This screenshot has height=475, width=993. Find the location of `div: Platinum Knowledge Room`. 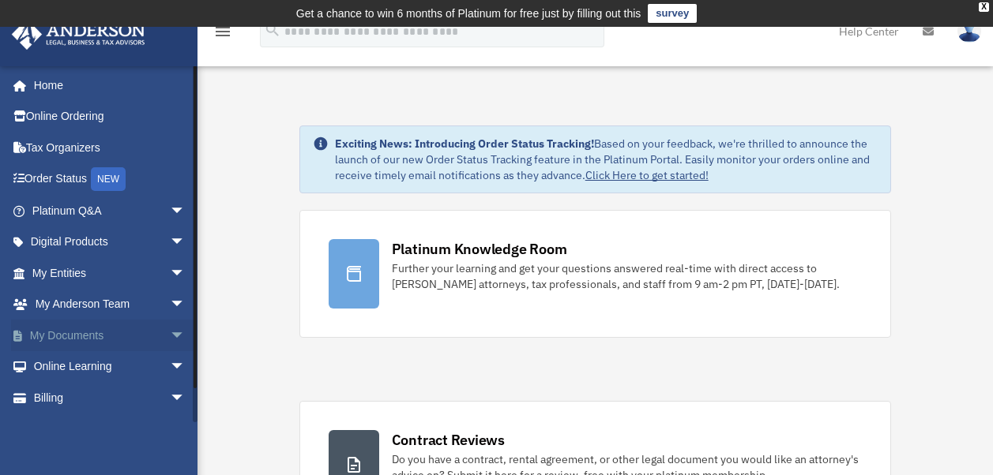

div: Platinum Knowledge Room is located at coordinates (479, 249).